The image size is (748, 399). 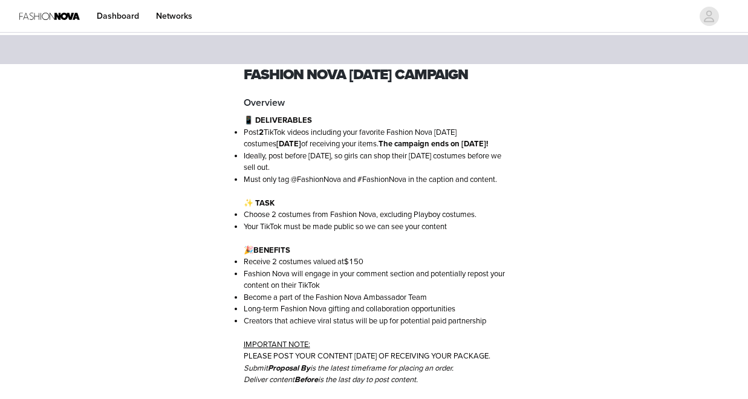 What do you see at coordinates (50, 16) in the screenshot?
I see `img: Fashion Nova Logo` at bounding box center [50, 16].